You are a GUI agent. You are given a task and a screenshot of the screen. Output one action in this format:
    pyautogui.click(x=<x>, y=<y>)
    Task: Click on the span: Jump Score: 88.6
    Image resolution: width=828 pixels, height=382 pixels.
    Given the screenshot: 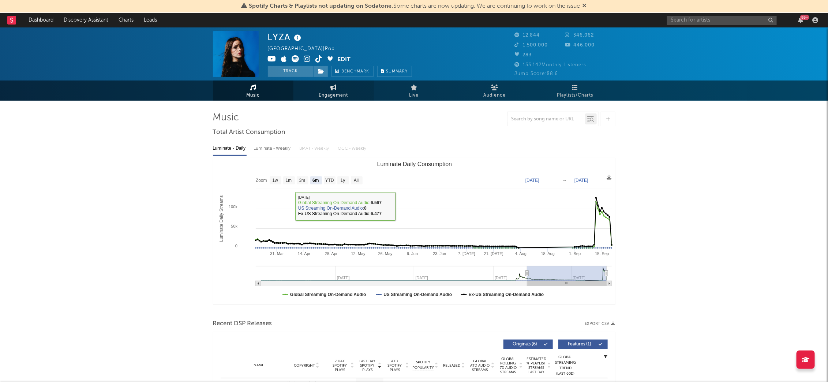 What is the action you would take?
    pyautogui.click(x=536, y=74)
    